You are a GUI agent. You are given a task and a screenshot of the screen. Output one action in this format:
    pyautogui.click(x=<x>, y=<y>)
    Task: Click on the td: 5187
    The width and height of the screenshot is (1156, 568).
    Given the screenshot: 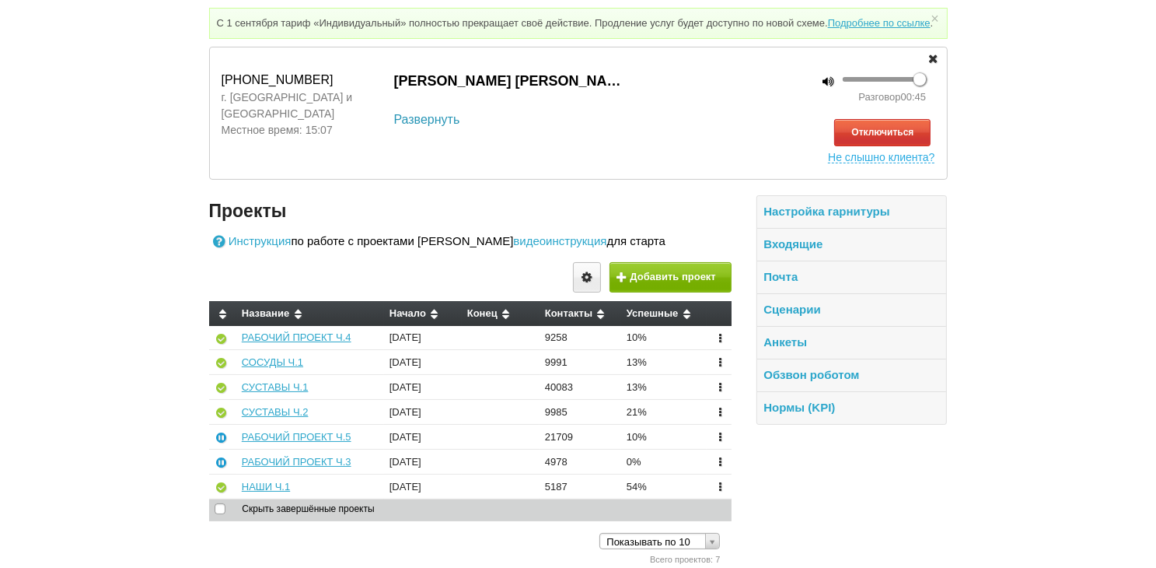 What is the action you would take?
    pyautogui.click(x=580, y=486)
    